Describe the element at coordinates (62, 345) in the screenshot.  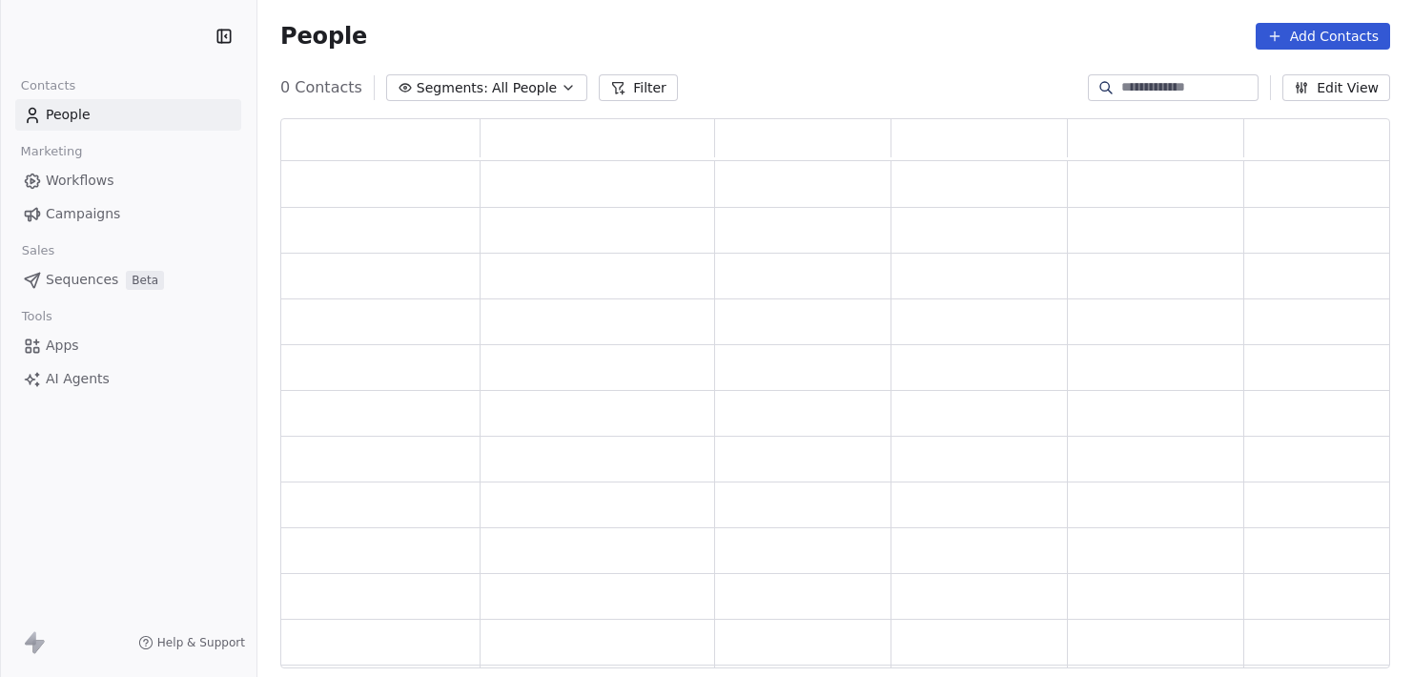
I see `span: Apps` at that location.